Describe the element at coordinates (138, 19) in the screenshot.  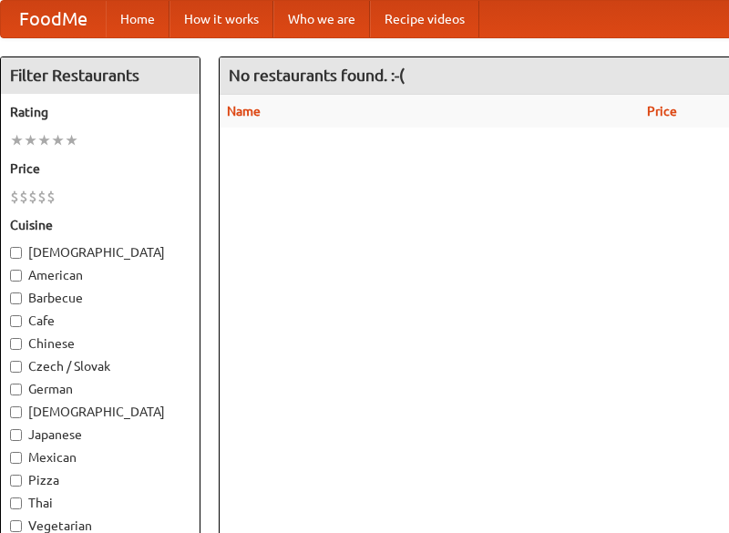
I see `a: Home` at that location.